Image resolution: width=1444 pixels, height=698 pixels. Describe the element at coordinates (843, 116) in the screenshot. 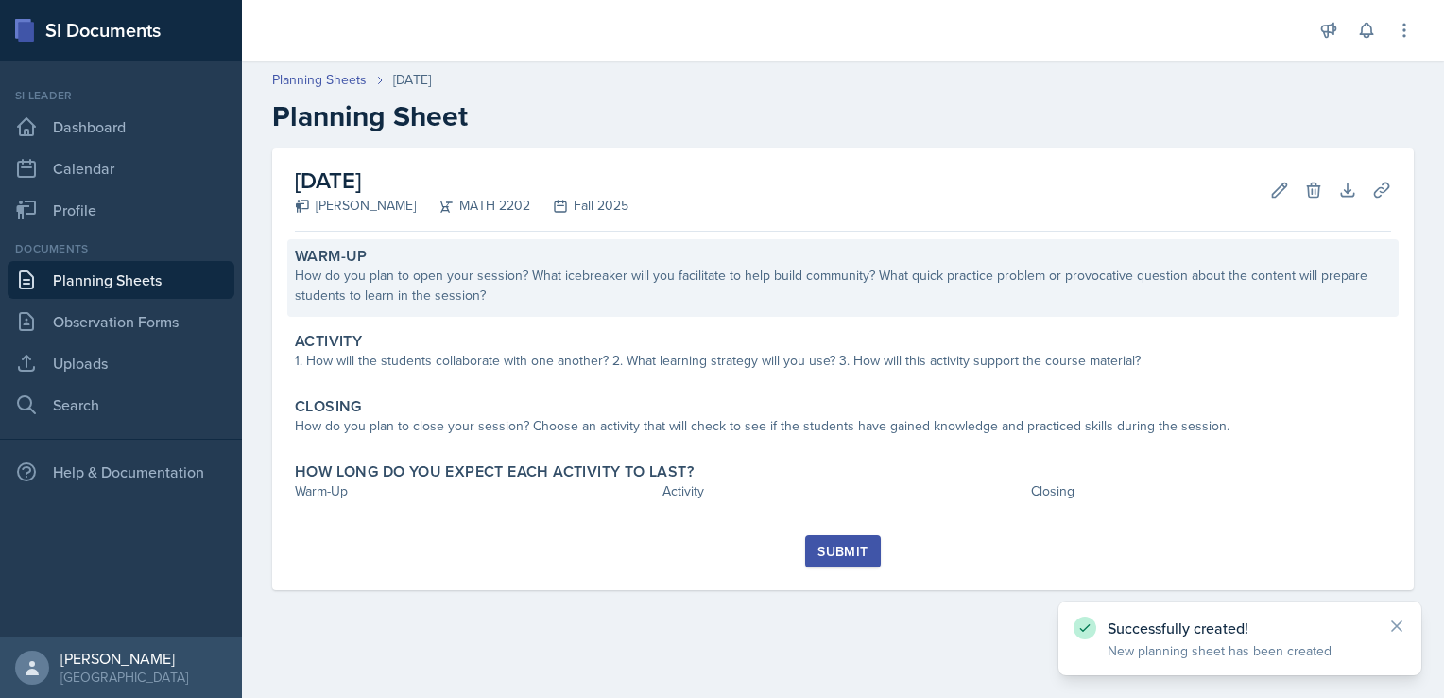

I see `h2: Planning Sheet` at that location.